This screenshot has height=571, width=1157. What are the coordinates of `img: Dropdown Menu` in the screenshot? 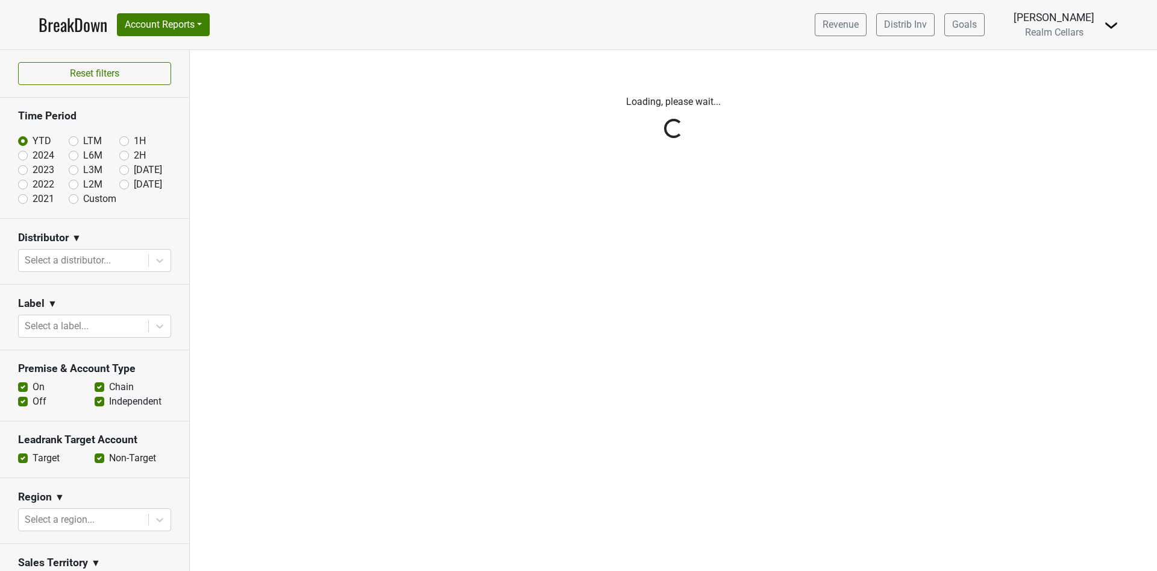 It's located at (1112, 25).